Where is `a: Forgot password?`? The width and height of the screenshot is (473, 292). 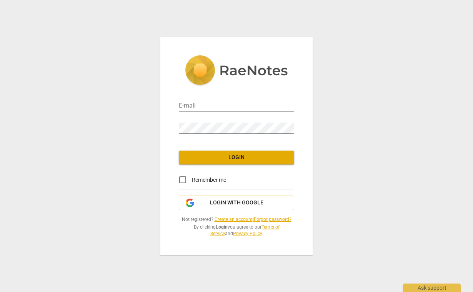
a: Forgot password? is located at coordinates (272, 219).